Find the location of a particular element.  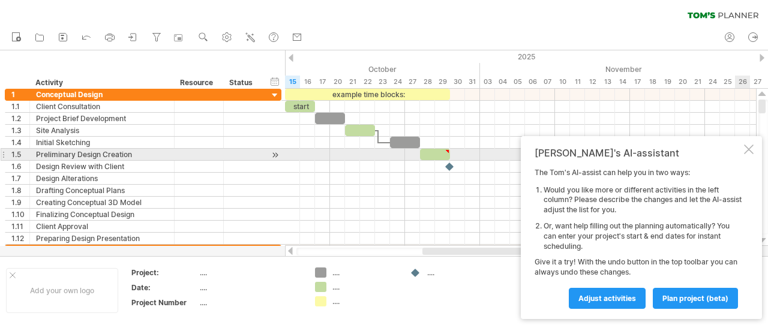

div: Wednesday, 22 October 2025 is located at coordinates (367, 82).